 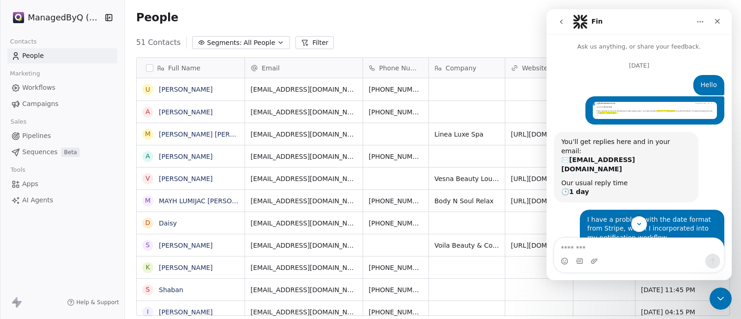 I want to click on span: Company, so click(x=461, y=68).